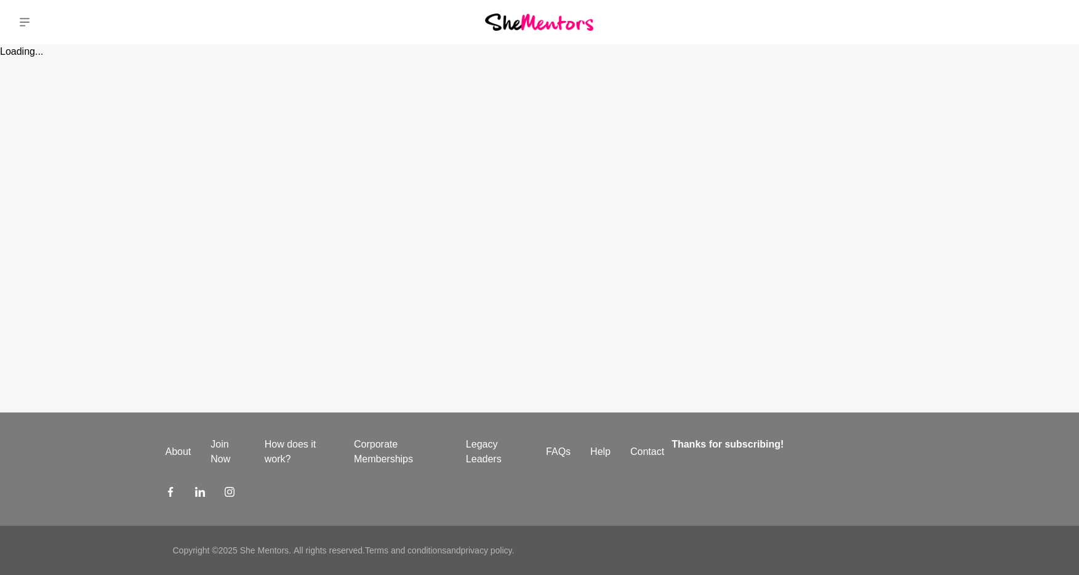 This screenshot has width=1079, height=575. Describe the element at coordinates (227, 452) in the screenshot. I see `a: Join Now` at that location.